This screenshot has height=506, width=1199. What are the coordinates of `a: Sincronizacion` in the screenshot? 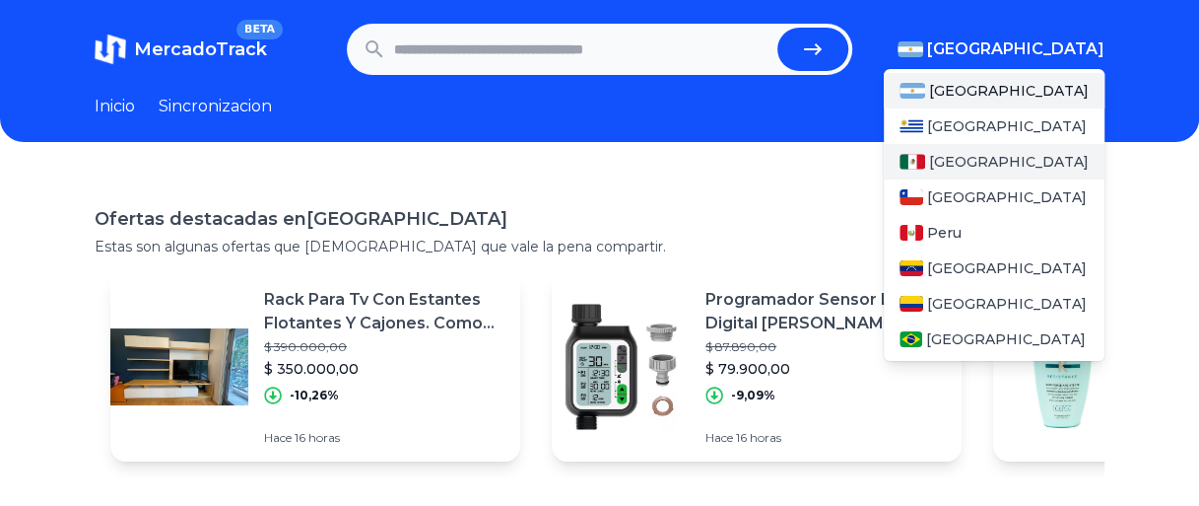 It's located at (215, 106).